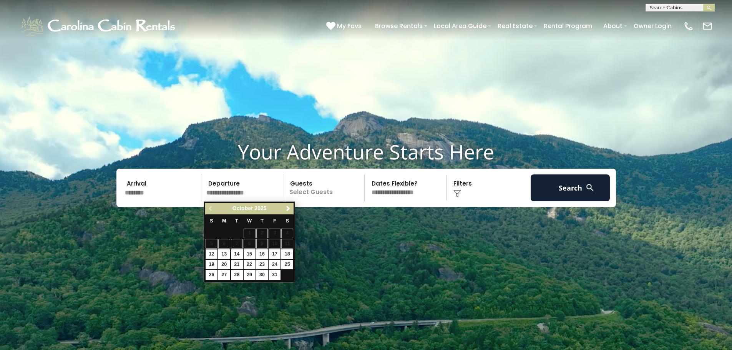 This screenshot has height=350, width=732. What do you see at coordinates (99, 26) in the screenshot?
I see `img: White-1-1-2.png` at bounding box center [99, 26].